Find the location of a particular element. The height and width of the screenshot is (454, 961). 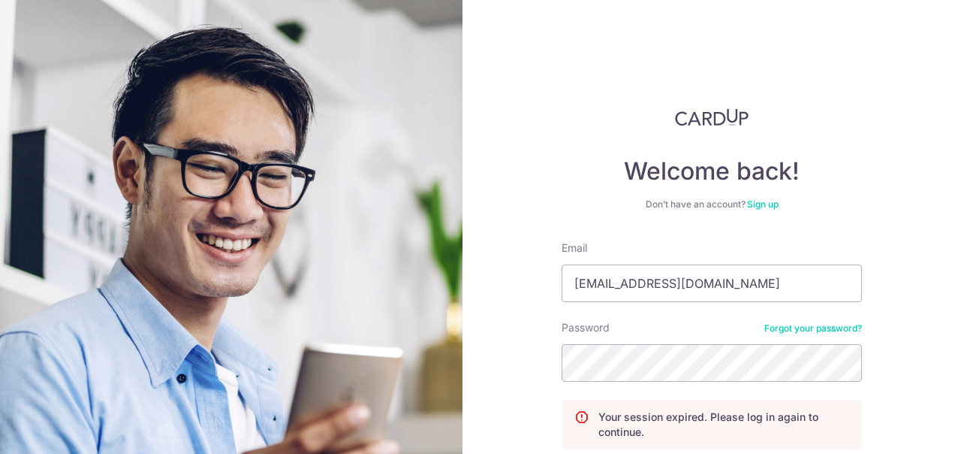

input: Enter your Email is located at coordinates (712, 283).